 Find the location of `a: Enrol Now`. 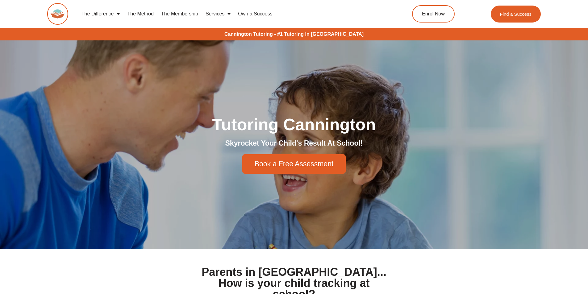

a: Enrol Now is located at coordinates (434, 14).